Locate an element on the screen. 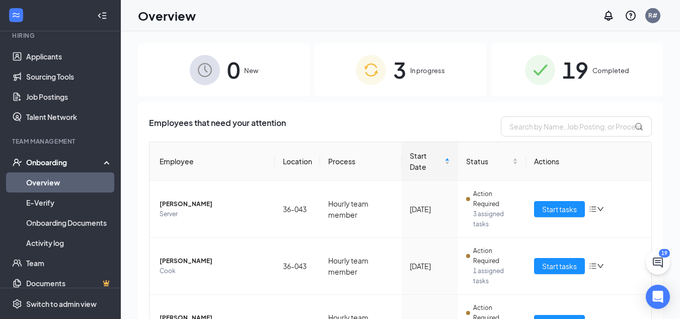 This screenshot has height=319, width=680. th: Process is located at coordinates (361, 161).